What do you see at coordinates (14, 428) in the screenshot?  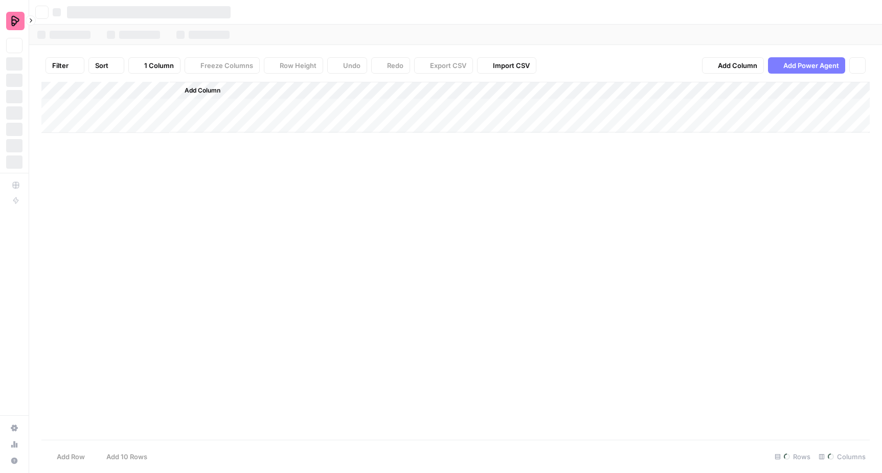 I see `a: Settings` at bounding box center [14, 428].